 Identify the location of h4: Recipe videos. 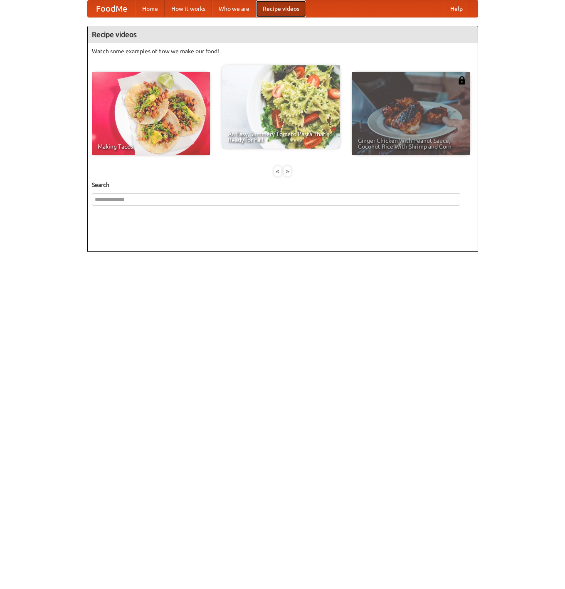
(283, 35).